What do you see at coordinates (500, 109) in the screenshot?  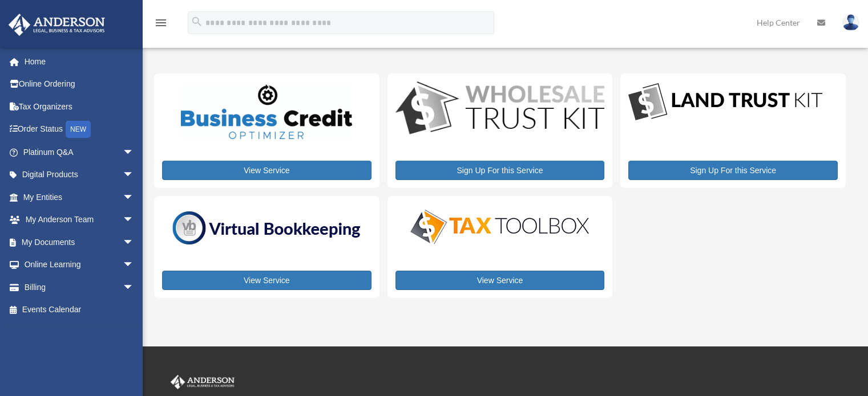 I see `img: WS-Trust-Kit-lgo-1.jpg` at bounding box center [500, 109].